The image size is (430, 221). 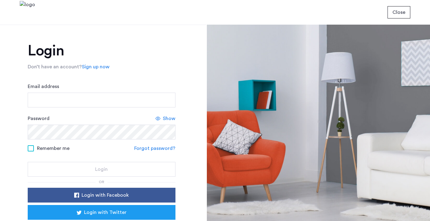 I want to click on a: Sign up now, so click(x=96, y=67).